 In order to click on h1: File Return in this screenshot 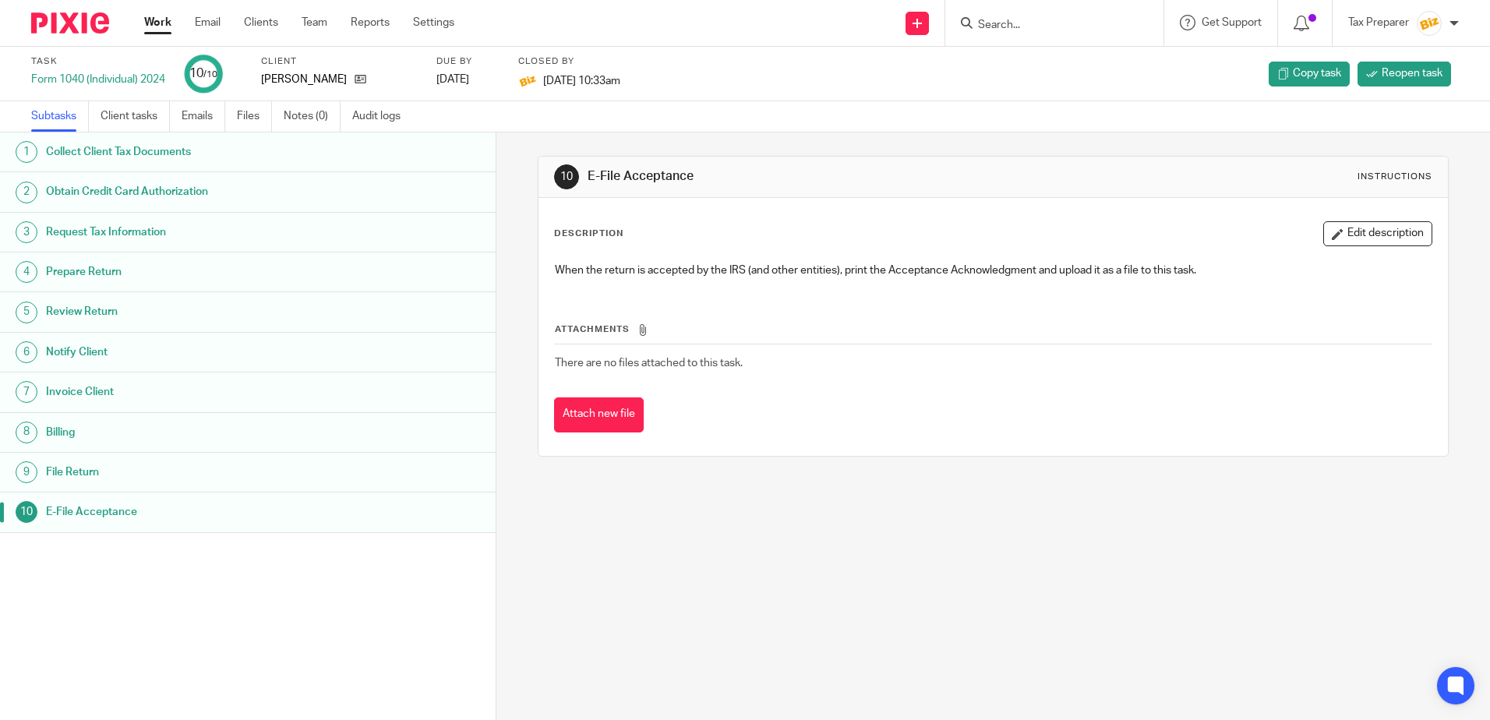, I will do `click(191, 472)`.